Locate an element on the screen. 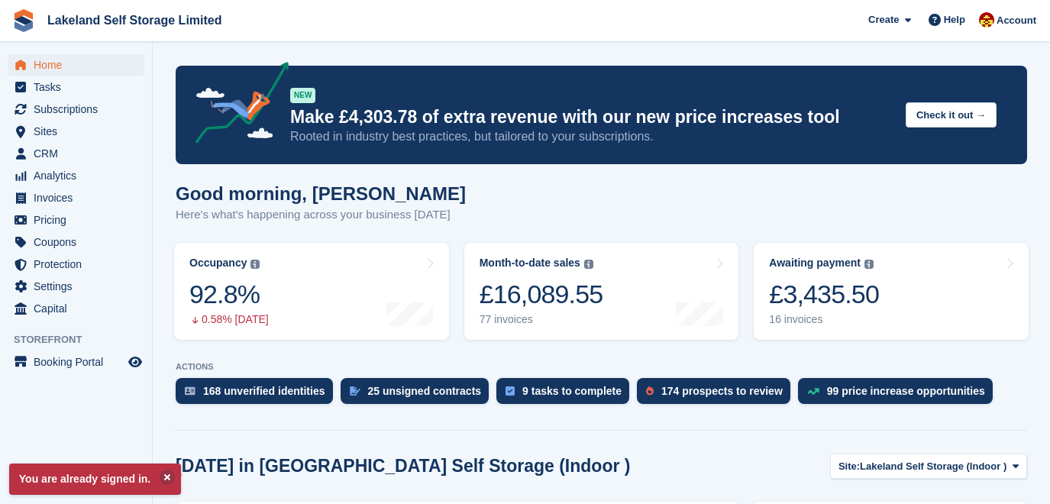 This screenshot has width=1050, height=504. a: Lakeland Self Storage Limited is located at coordinates (134, 20).